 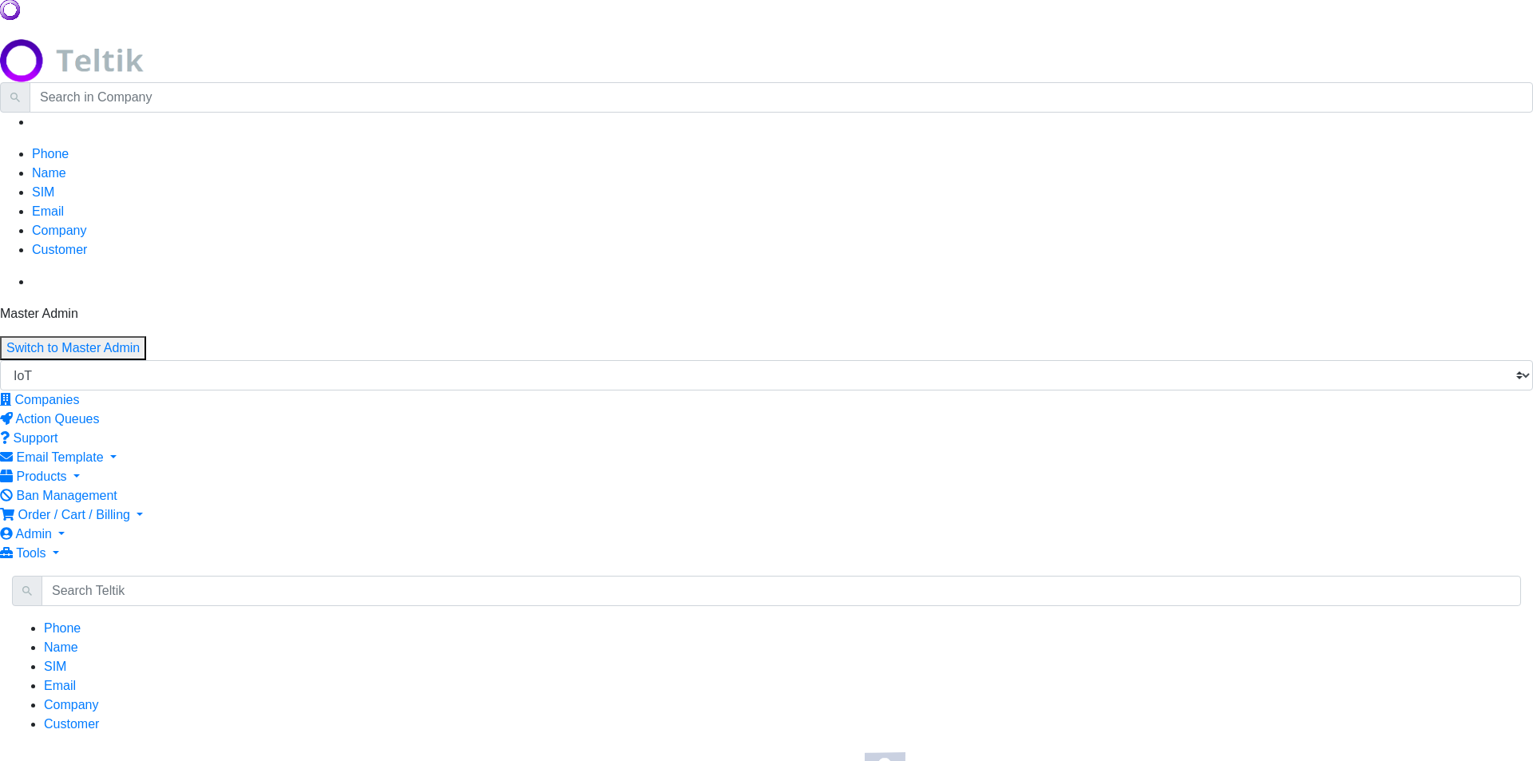 I want to click on span: Order / Cart / Billing, so click(x=73, y=514).